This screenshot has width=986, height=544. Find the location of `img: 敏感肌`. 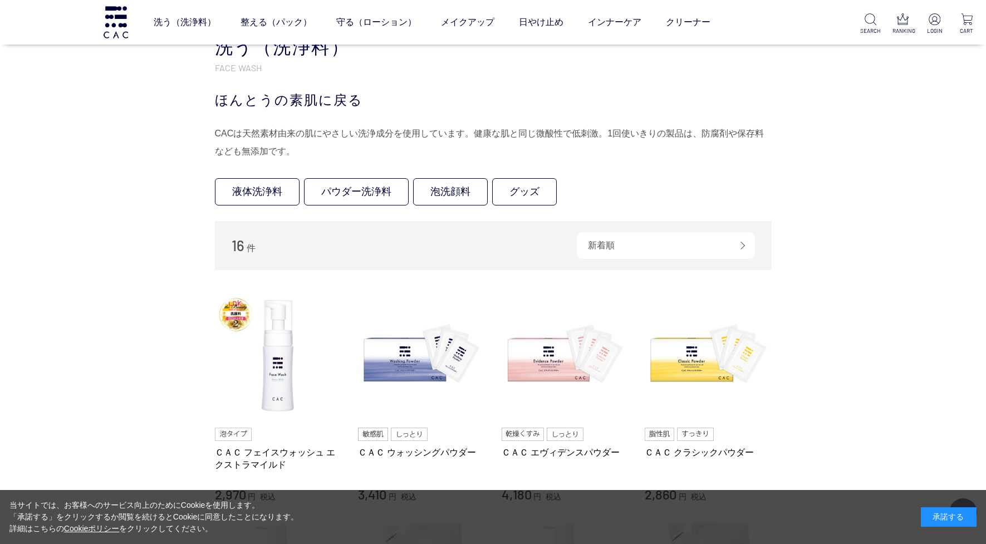

img: 敏感肌 is located at coordinates (373, 434).